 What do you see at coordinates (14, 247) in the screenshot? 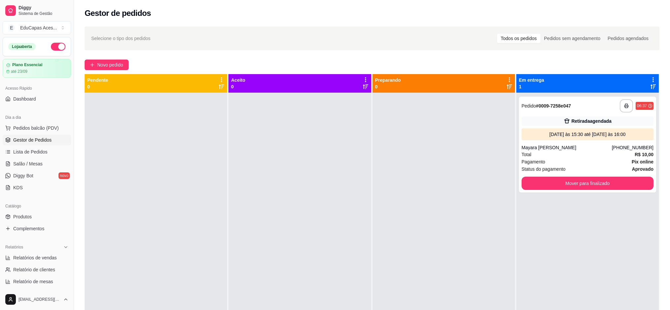
I see `span: Relatórios` at bounding box center [14, 247].